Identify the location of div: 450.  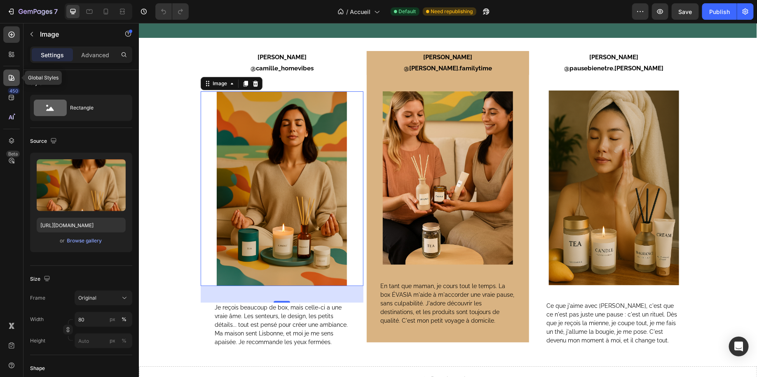
(14, 91).